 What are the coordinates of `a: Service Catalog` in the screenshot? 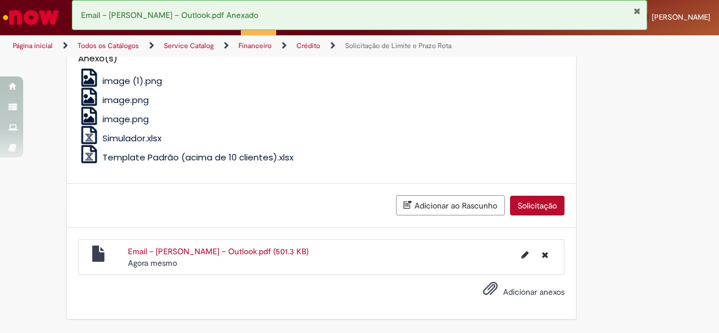 It's located at (189, 46).